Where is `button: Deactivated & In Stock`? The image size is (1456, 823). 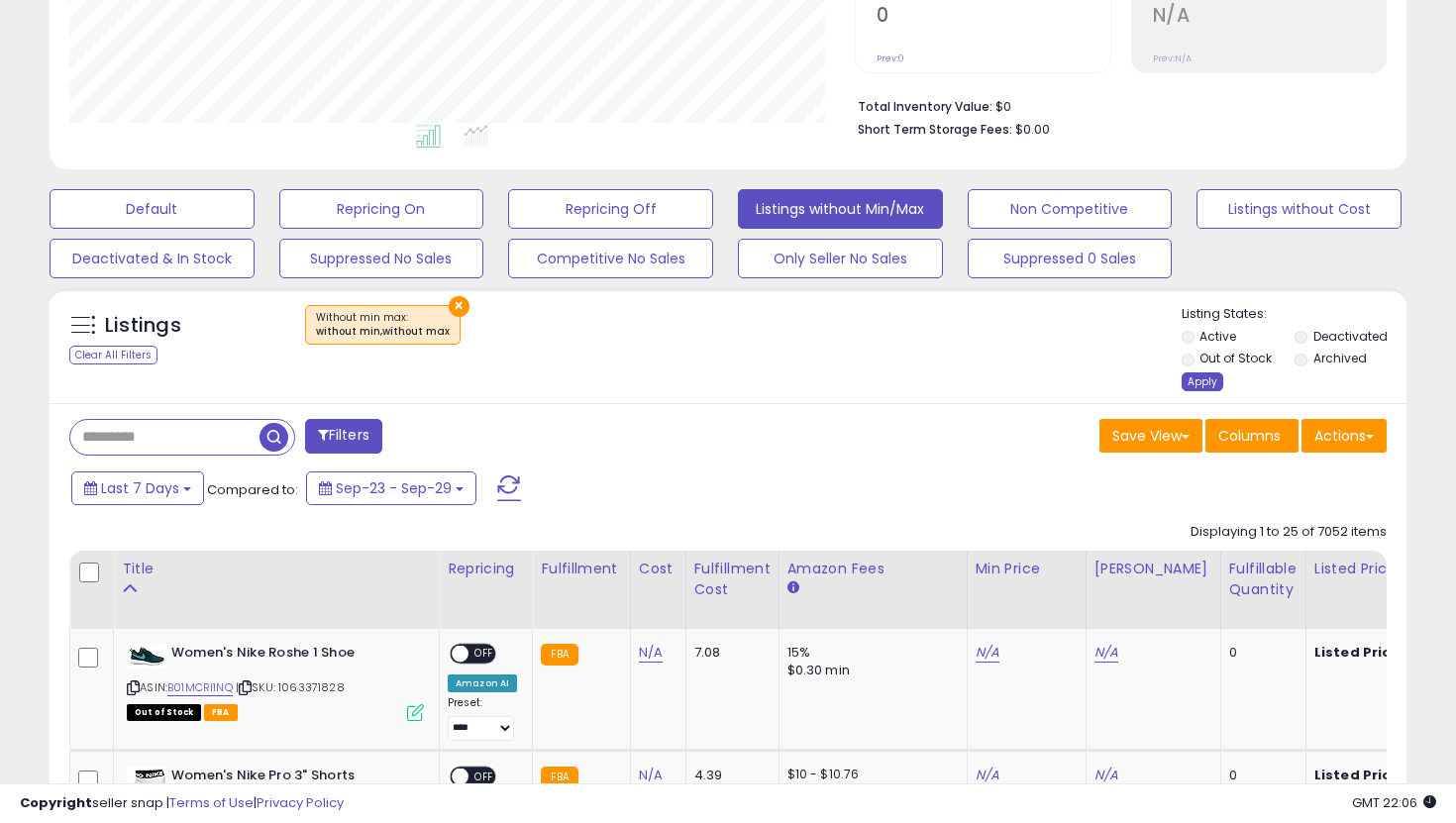 button: Deactivated & In Stock is located at coordinates (152, 258).